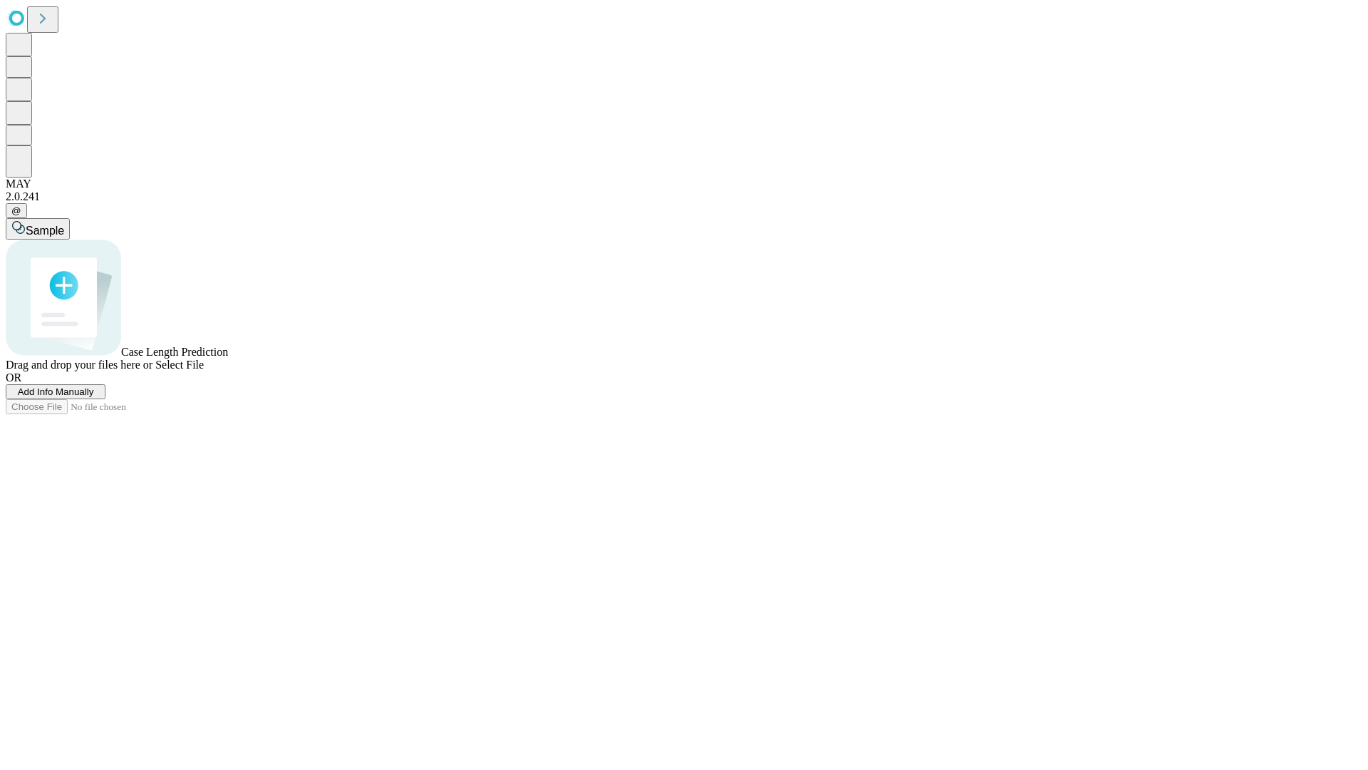 The width and height of the screenshot is (1368, 770). What do you see at coordinates (56, 391) in the screenshot?
I see `span: Add Info Manually` at bounding box center [56, 391].